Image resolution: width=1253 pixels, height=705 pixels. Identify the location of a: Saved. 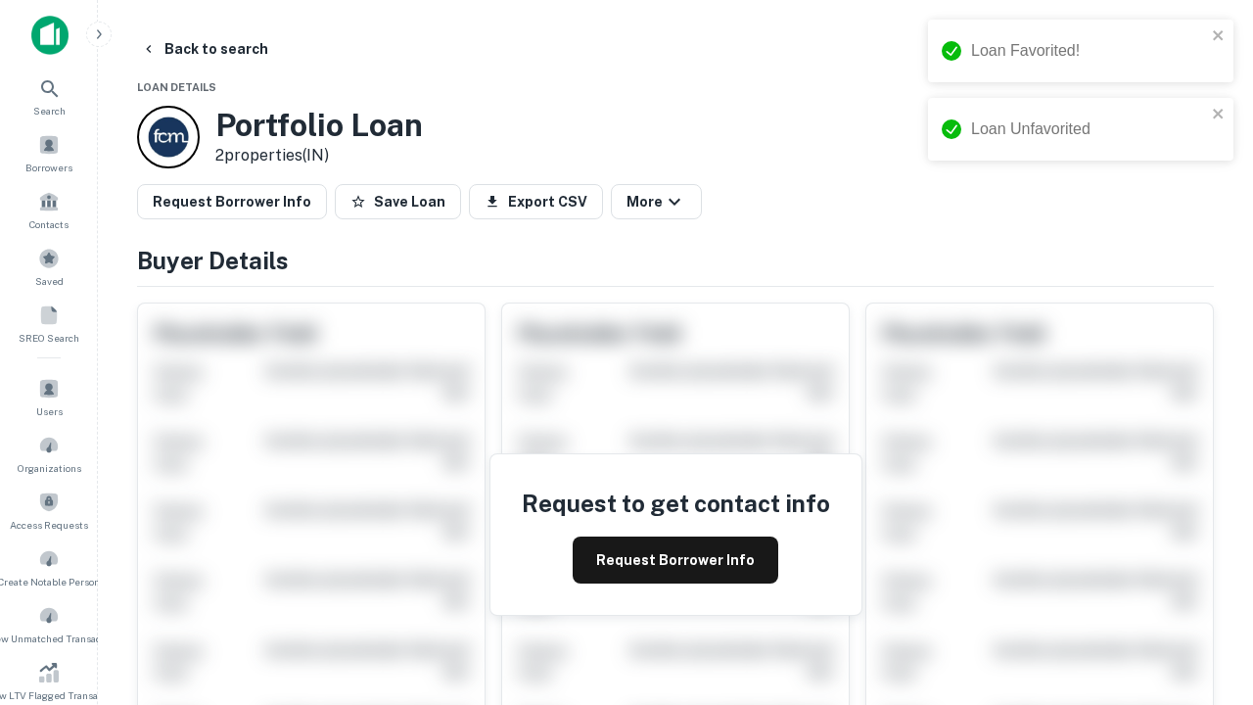
(49, 266).